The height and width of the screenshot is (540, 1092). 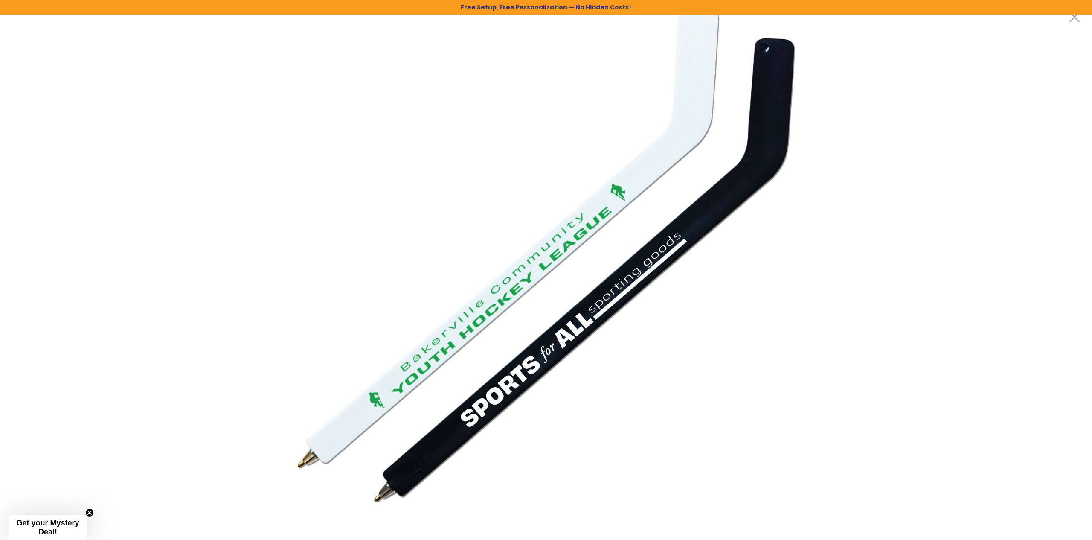 What do you see at coordinates (90, 512) in the screenshot?
I see `button: Close teaser` at bounding box center [90, 512].